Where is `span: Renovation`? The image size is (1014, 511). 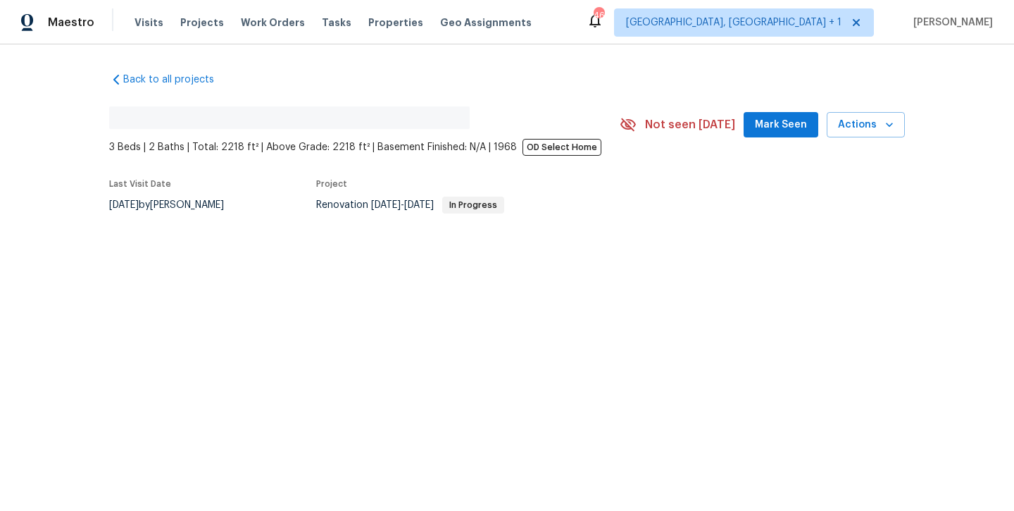 span: Renovation is located at coordinates (410, 205).